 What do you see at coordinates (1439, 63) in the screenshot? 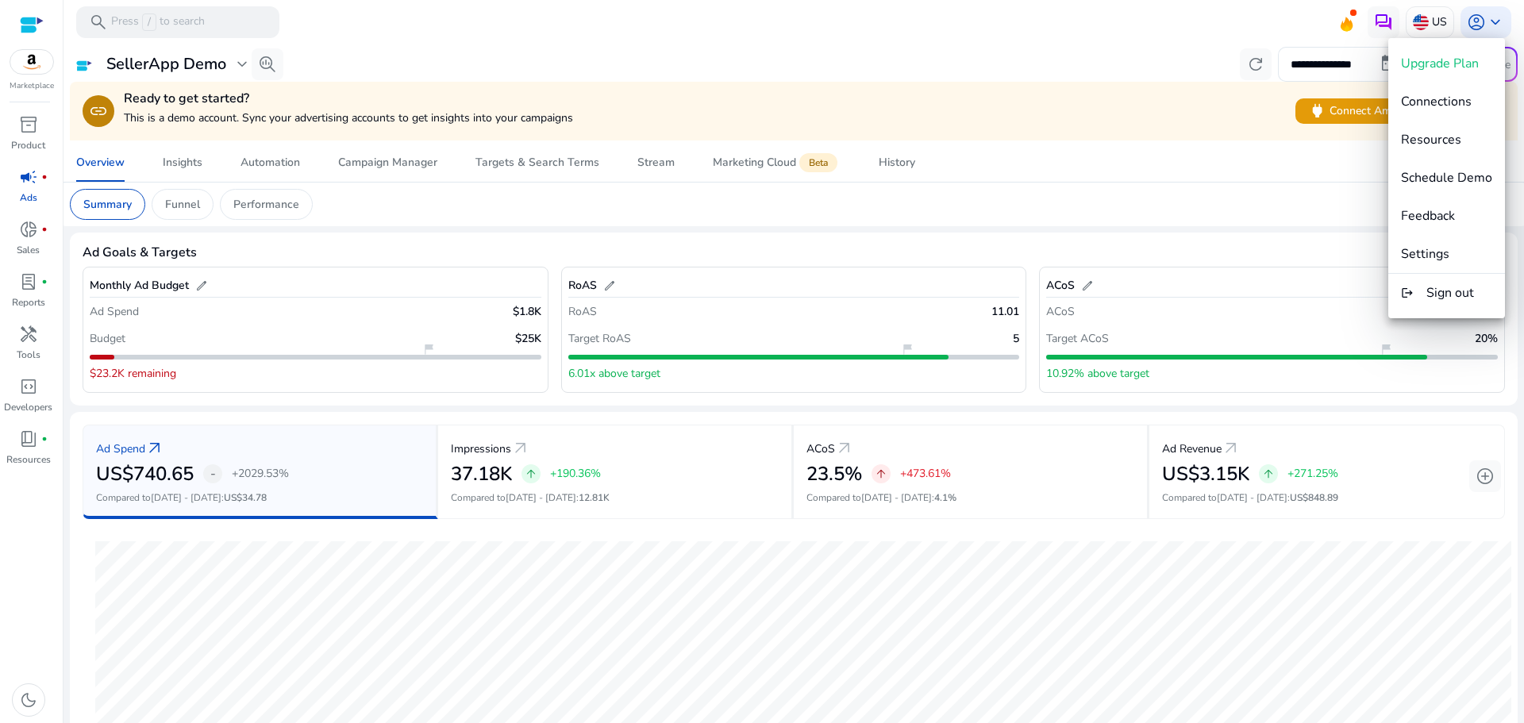
I see `span: Upgrade Plan` at bounding box center [1439, 63].